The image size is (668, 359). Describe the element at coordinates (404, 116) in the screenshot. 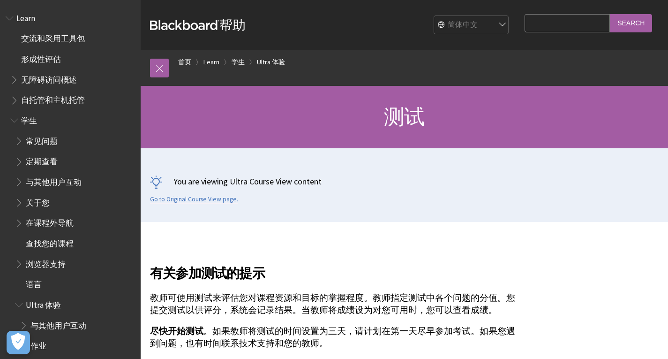

I see `span: 测试` at that location.